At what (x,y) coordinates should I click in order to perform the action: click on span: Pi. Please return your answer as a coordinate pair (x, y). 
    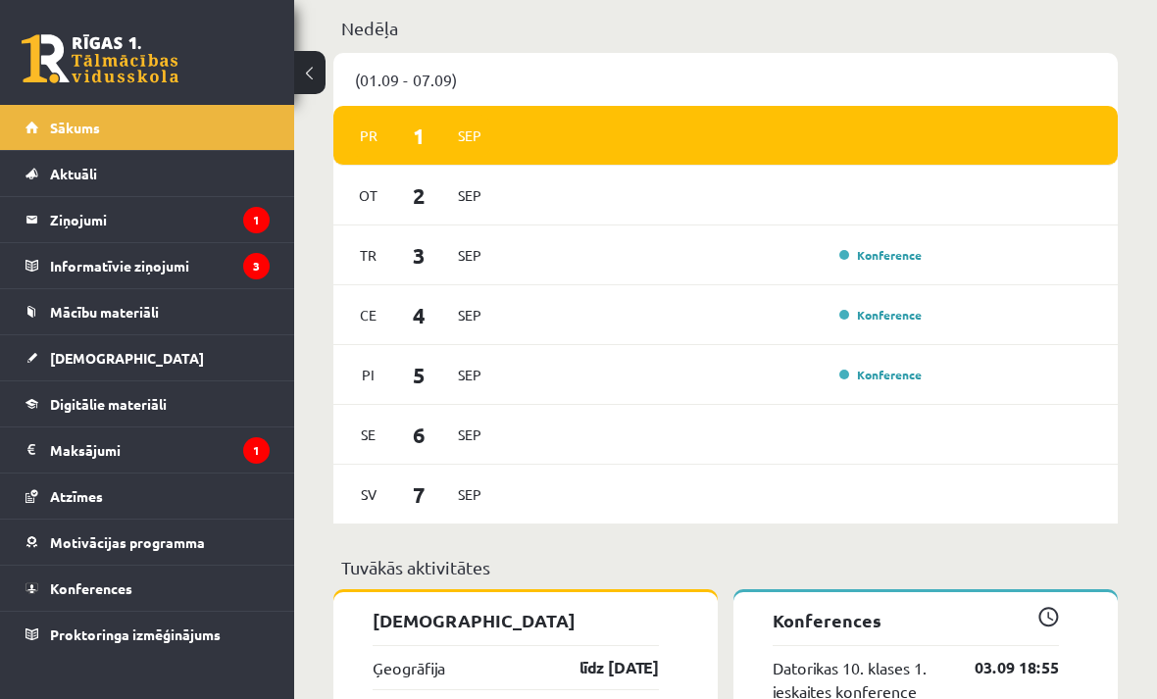
    Looking at the image, I should click on (369, 374).